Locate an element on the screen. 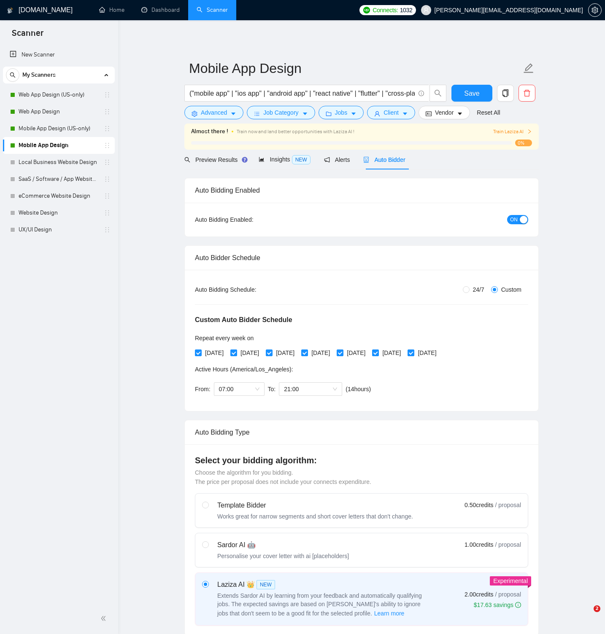 The width and height of the screenshot is (605, 634). li: New Scanner is located at coordinates (59, 55).